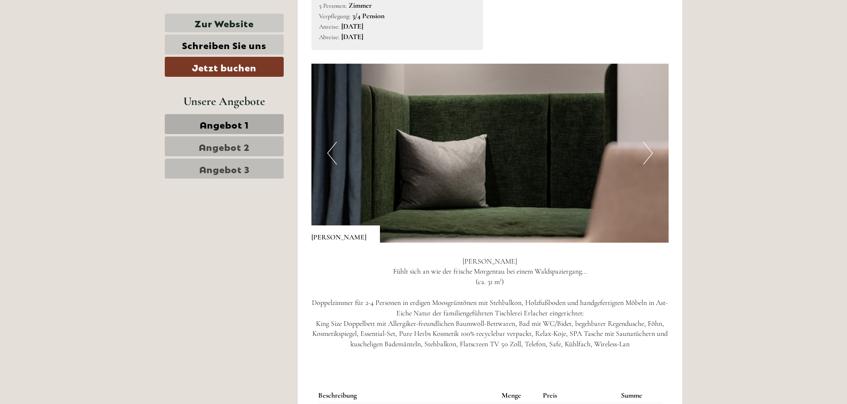  What do you see at coordinates (224, 67) in the screenshot?
I see `a: Jetzt buchen` at bounding box center [224, 67].